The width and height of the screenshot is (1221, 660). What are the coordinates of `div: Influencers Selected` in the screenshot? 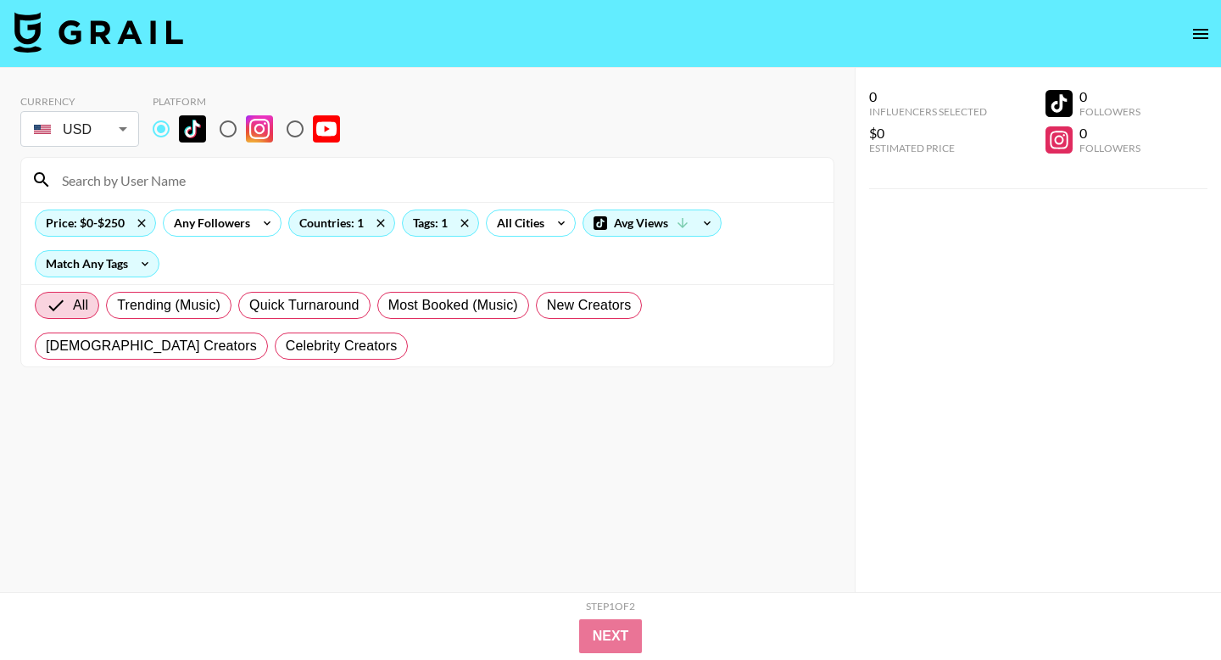 It's located at (928, 111).